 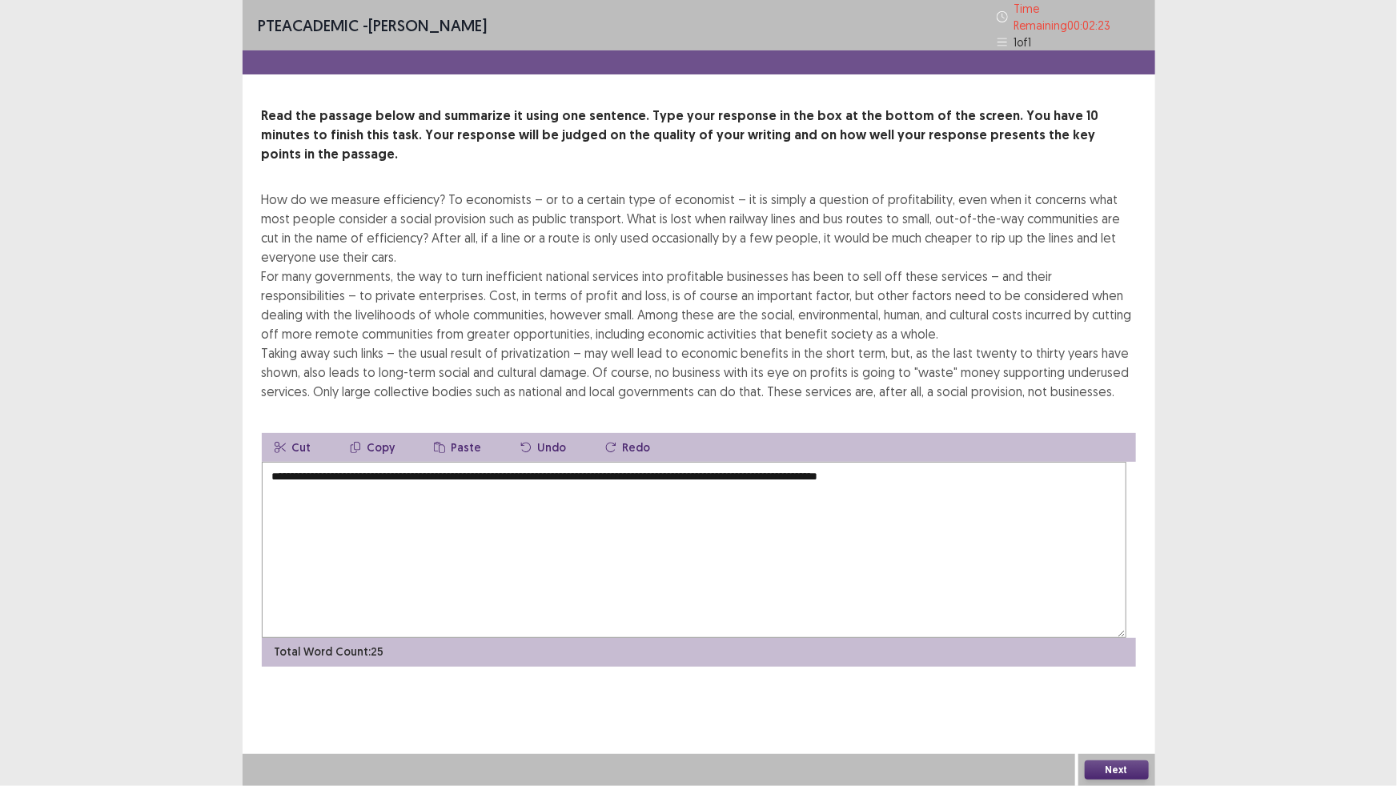 What do you see at coordinates (544, 448) in the screenshot?
I see `button: Undo` at bounding box center [544, 448].